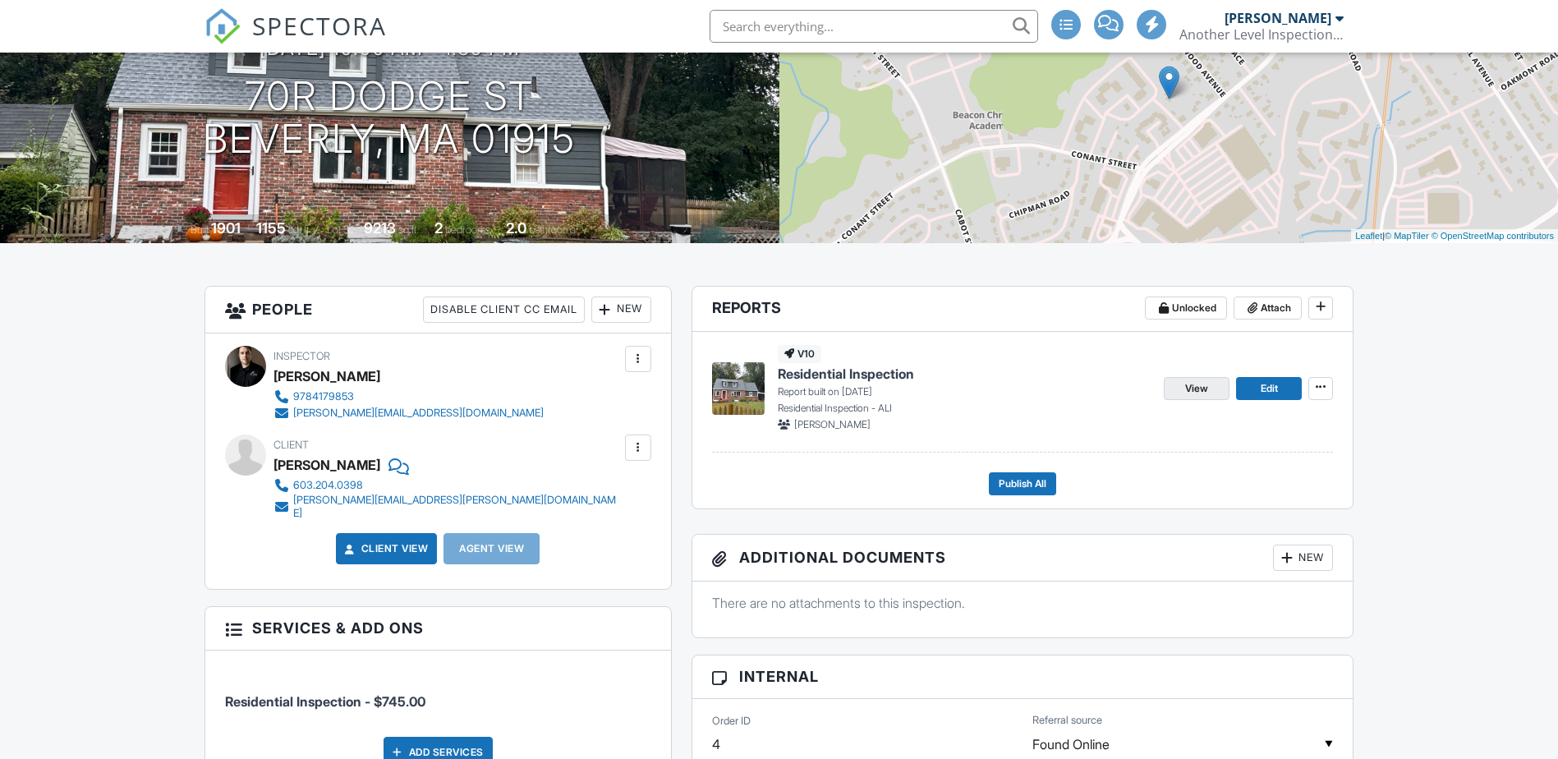  What do you see at coordinates (1261, 34) in the screenshot?
I see `div: Another Level Inspections LLC` at bounding box center [1261, 34].